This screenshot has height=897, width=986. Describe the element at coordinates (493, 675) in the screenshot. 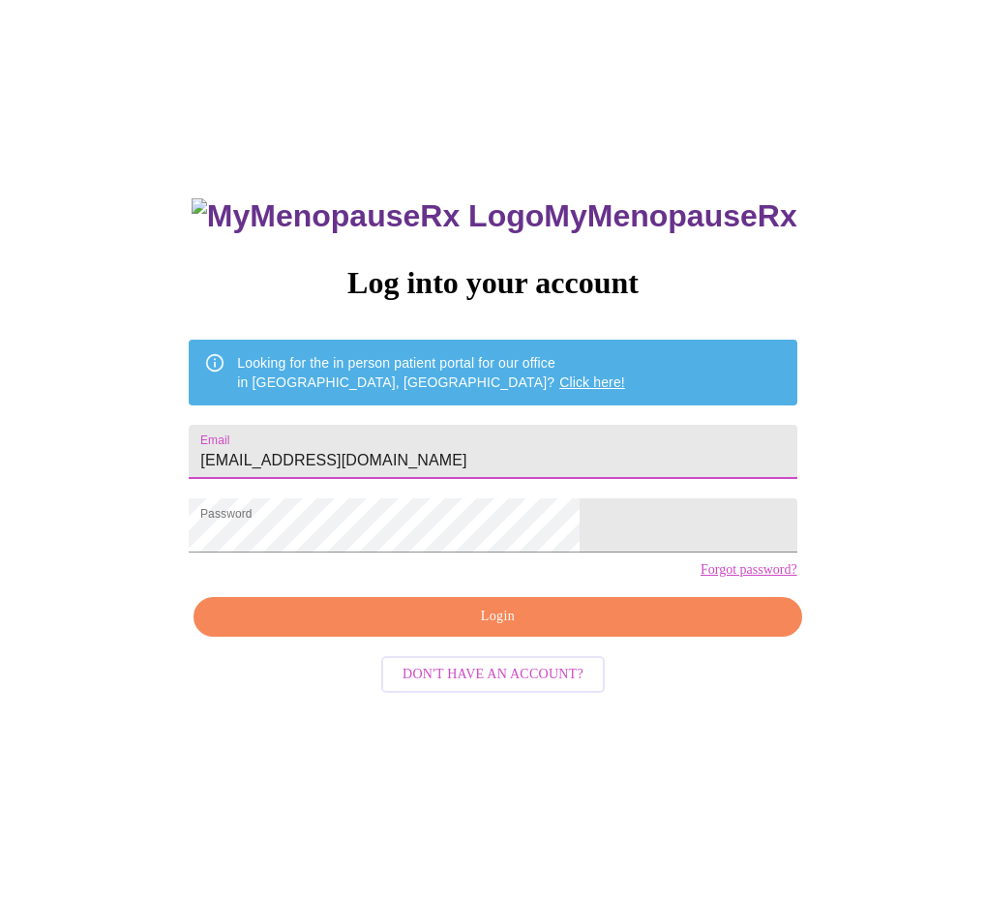

I see `span: Don't have an account?` at that location.